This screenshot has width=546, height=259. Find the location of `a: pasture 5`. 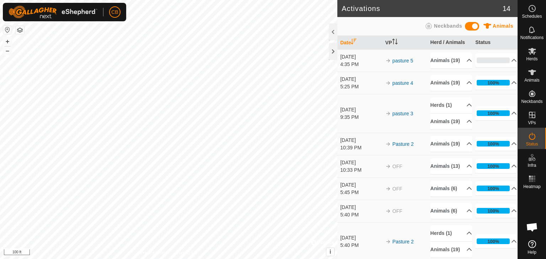

a: pasture 5 is located at coordinates (403, 61).